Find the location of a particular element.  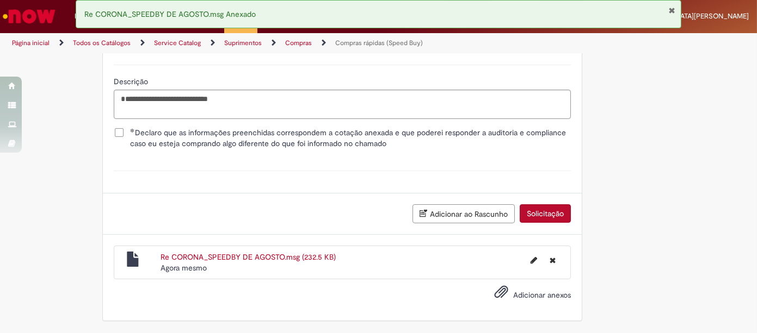

button: Adicionar ao Rascunho is located at coordinates (463, 214).